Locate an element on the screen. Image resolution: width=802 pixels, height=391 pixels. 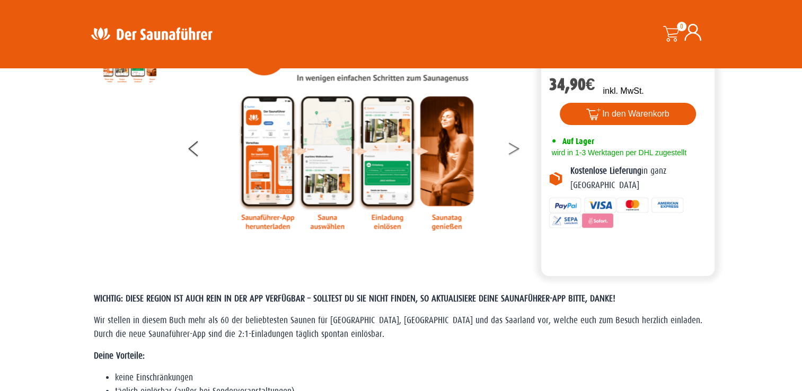
span: WICHTIG: DIESE REGION IST AUCH REIN IN DER APP VERFÜGBAR – SOLLTEST DU SIE NICHT FINDEN, SO AKTUA... is located at coordinates (355, 298).